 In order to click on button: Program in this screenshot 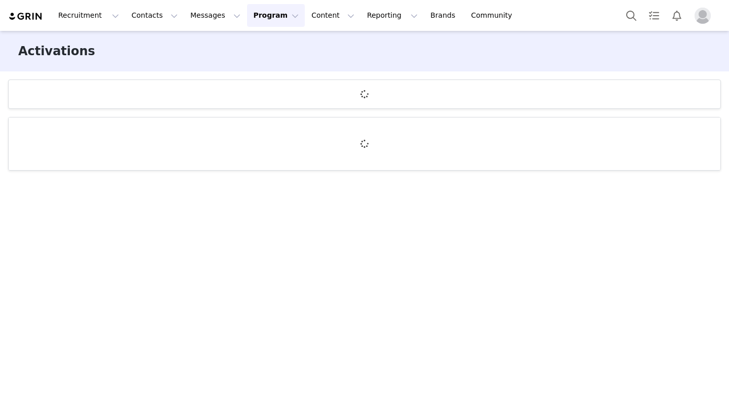, I will do `click(276, 15)`.